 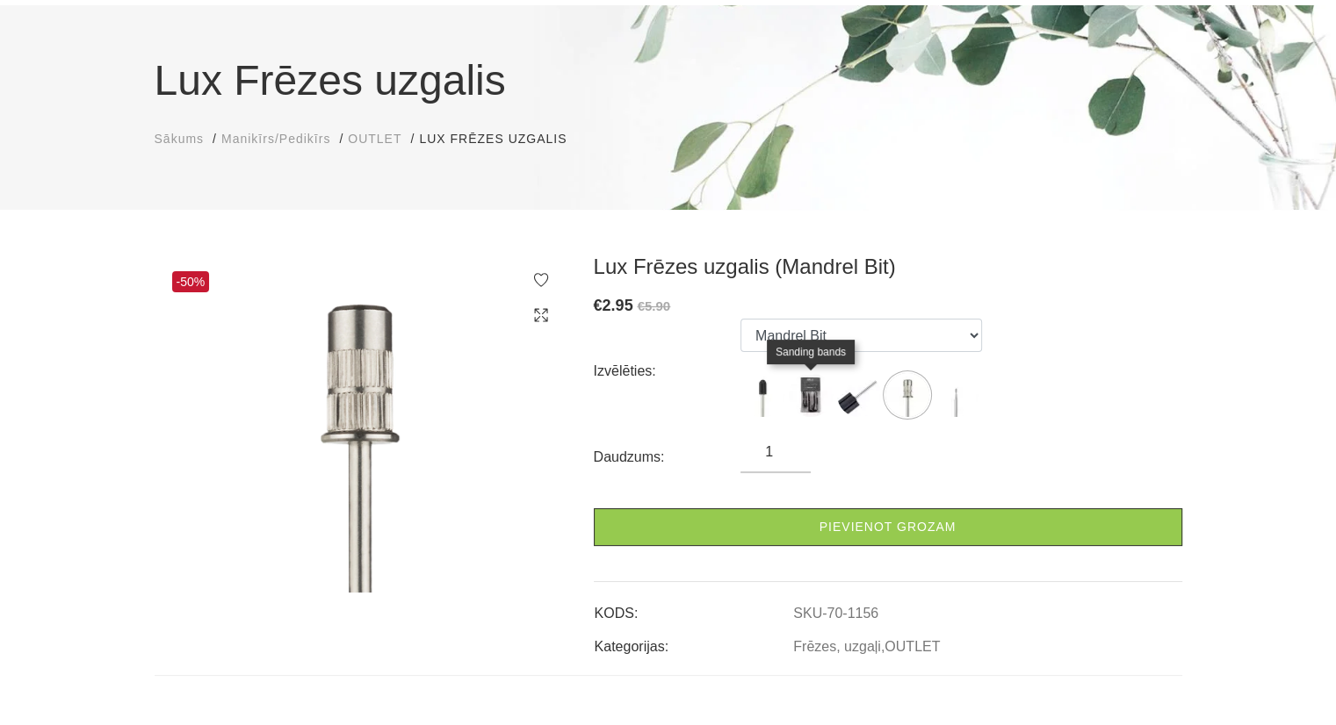 What do you see at coordinates (888, 267) in the screenshot?
I see `h3: Lux Frēzes uzgalis (Mandrel Bit)` at bounding box center [888, 267].